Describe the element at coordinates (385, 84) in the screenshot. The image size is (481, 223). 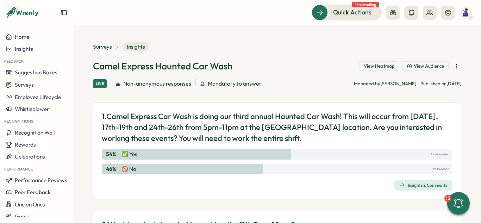
I see `p: Managed by` at that location.